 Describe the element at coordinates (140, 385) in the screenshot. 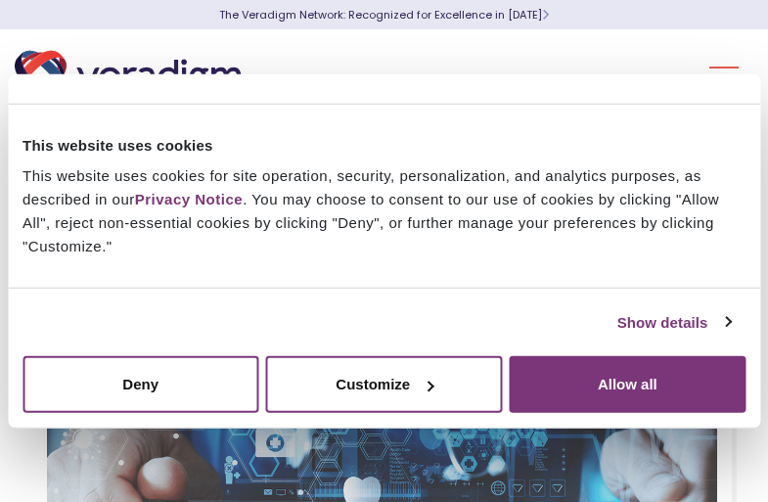

I see `button: Deny` at that location.